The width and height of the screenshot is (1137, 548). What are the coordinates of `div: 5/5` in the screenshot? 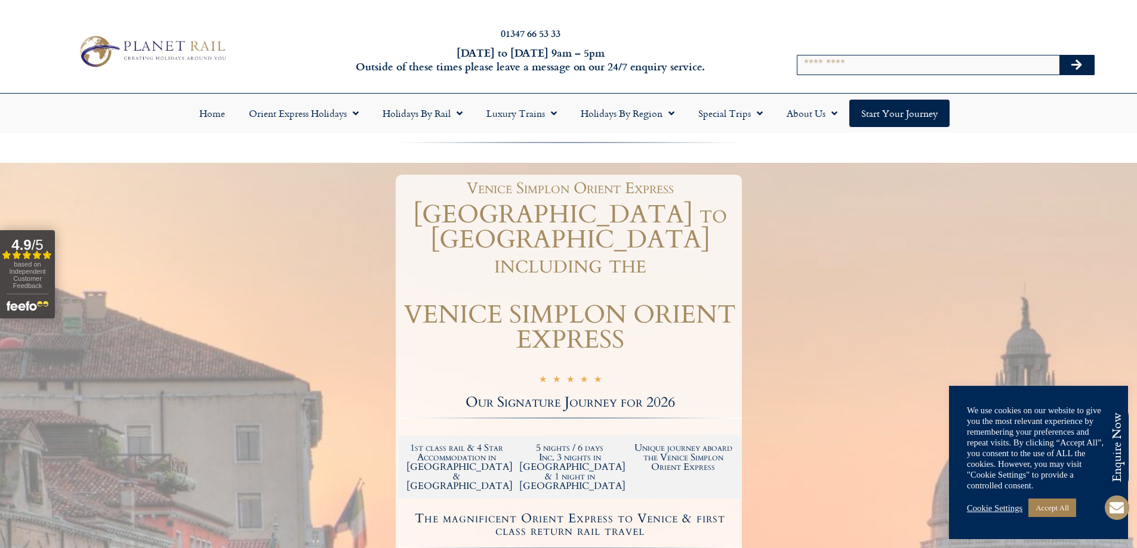 It's located at (570, 380).